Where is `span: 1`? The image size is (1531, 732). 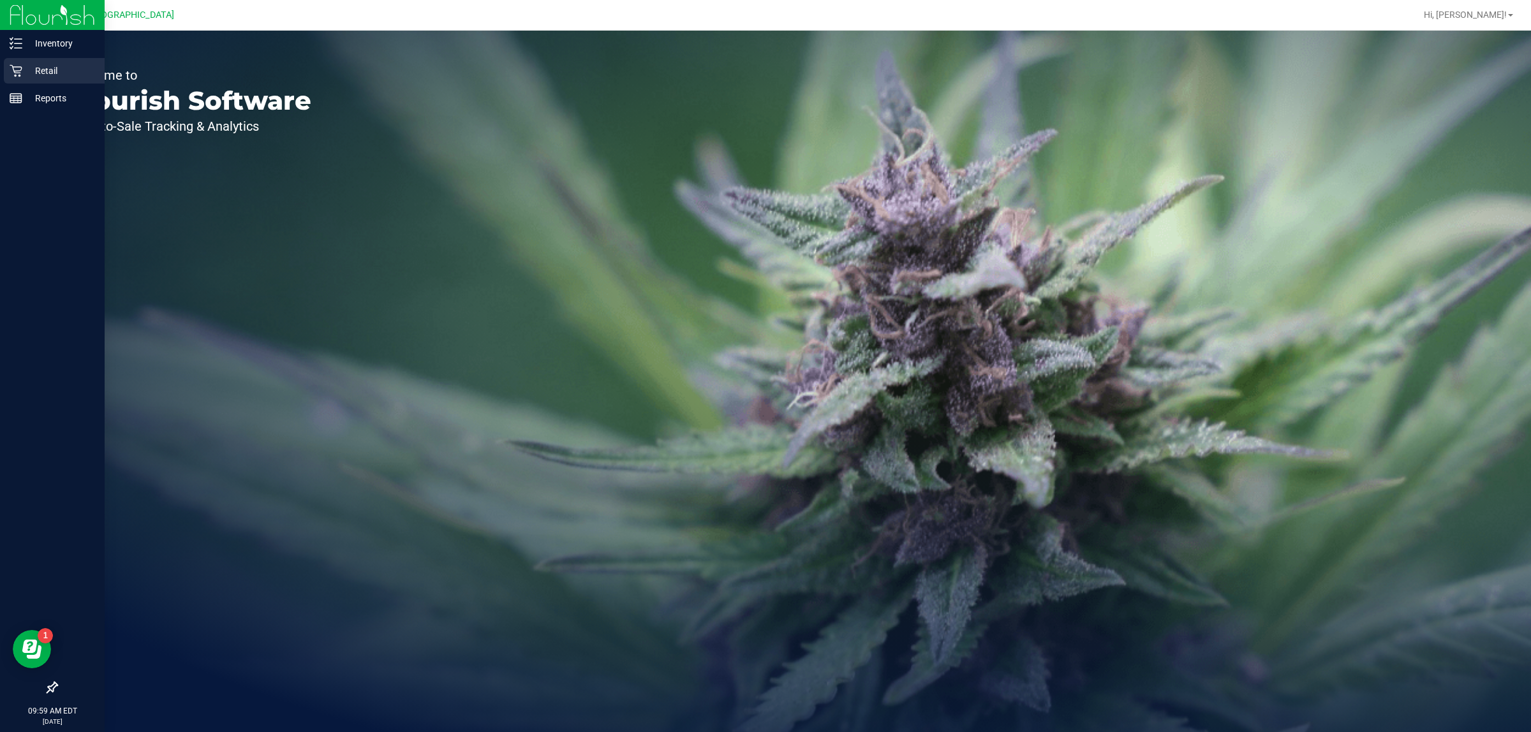 span: 1 is located at coordinates (8, 7).